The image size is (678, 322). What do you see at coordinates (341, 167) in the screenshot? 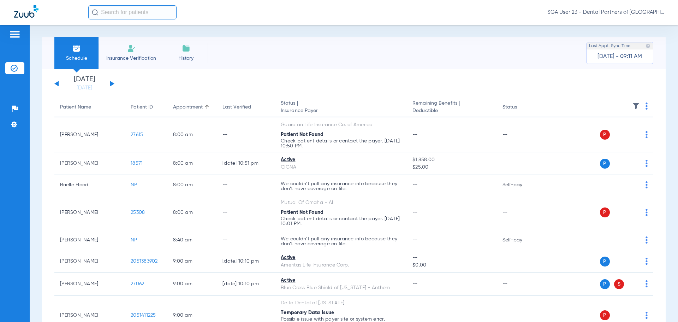
I see `div: CIGNA` at bounding box center [341, 167].